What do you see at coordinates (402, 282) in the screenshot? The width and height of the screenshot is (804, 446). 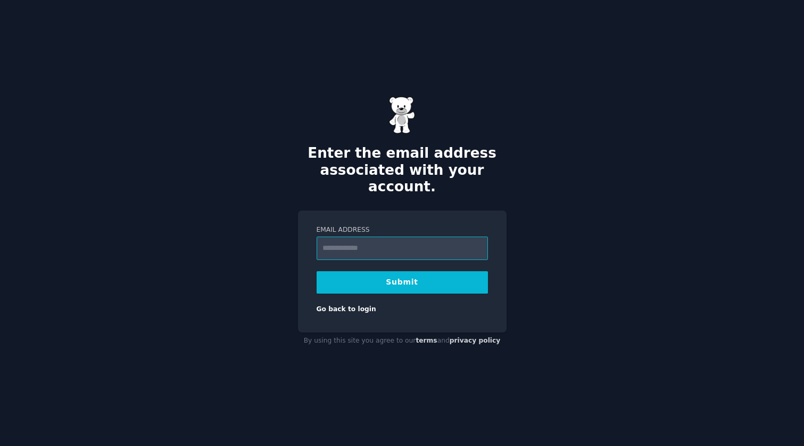 I see `button: Submit` at bounding box center [402, 282].